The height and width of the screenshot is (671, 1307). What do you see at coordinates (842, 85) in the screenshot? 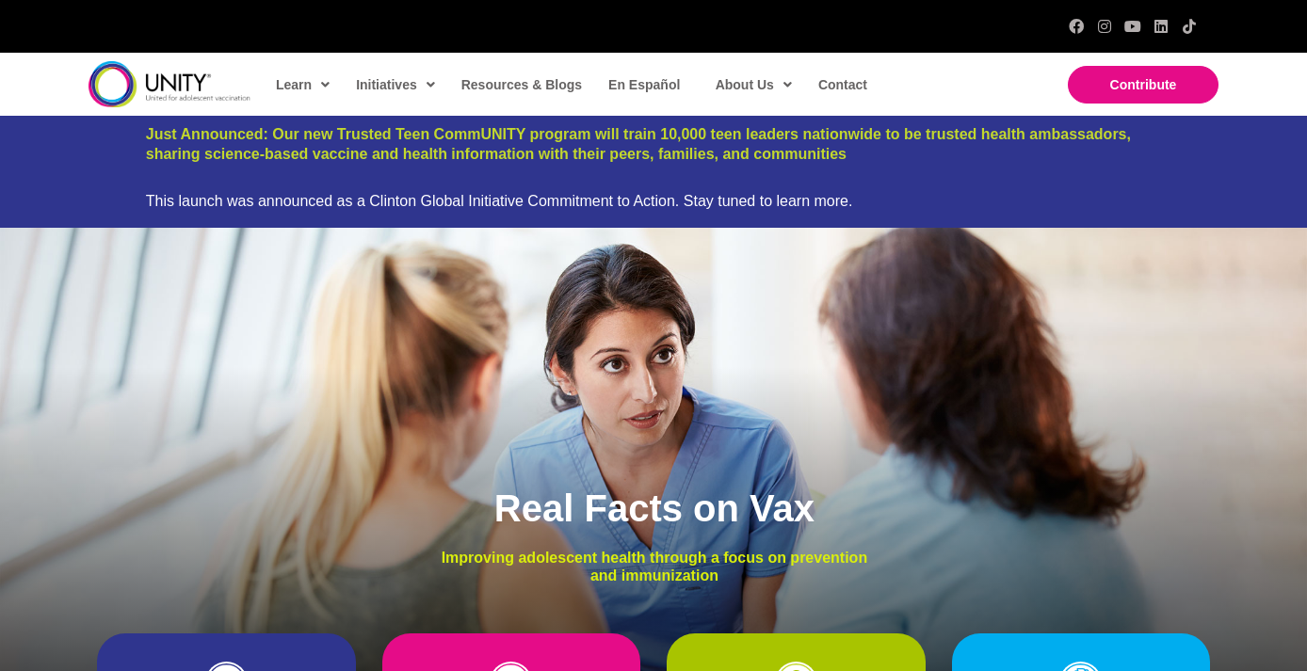
I see `a: Contact` at bounding box center [842, 85].